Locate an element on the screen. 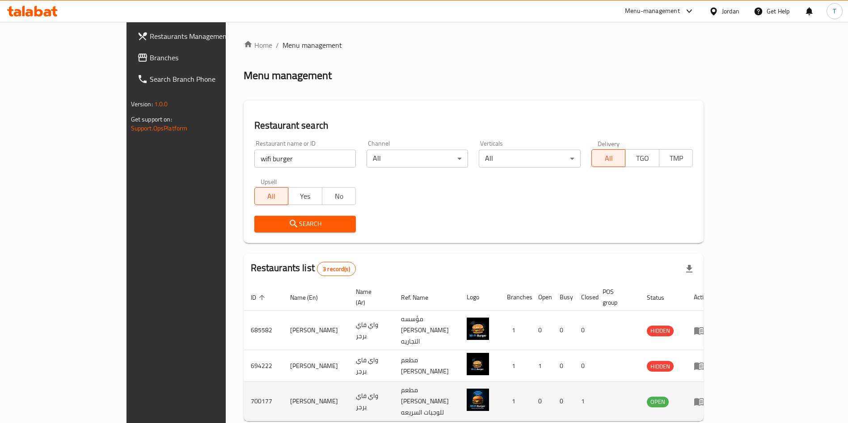 The width and height of the screenshot is (848, 423). nav: breadcrumb is located at coordinates (474, 45).